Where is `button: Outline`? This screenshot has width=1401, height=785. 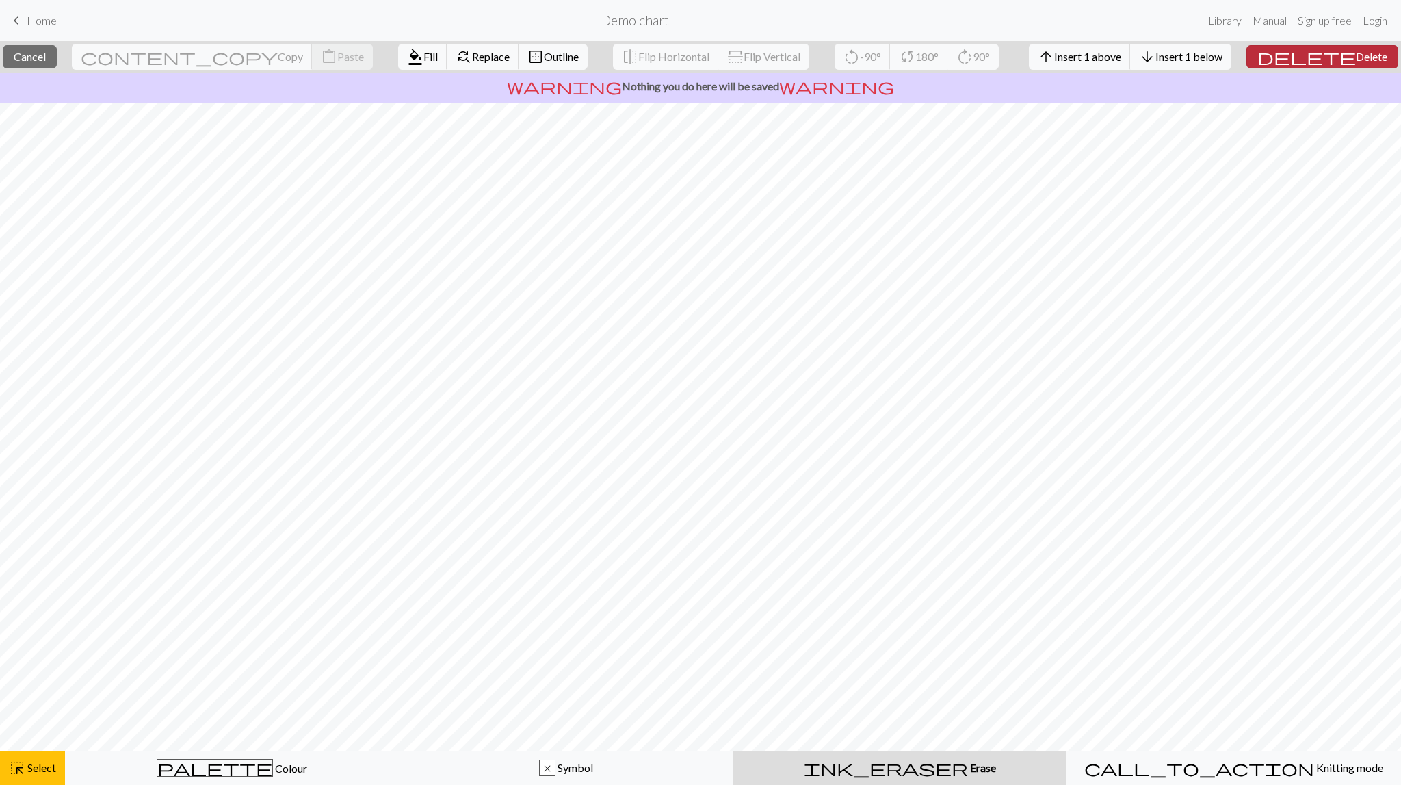 button: Outline is located at coordinates (553, 57).